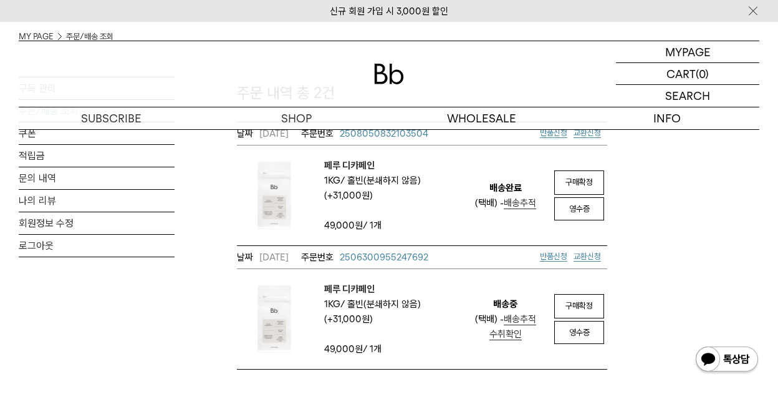  I want to click on a: 문의 내역, so click(97, 178).